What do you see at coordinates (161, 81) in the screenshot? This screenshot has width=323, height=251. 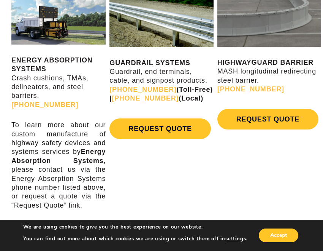 I see `p: Guardrail, end terminals, cable, and signpost products.` at bounding box center [161, 81].